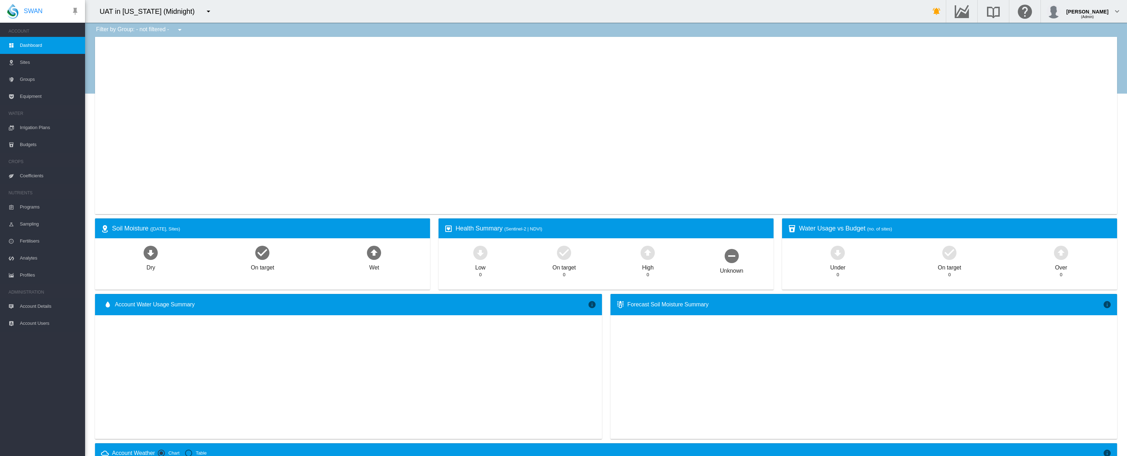 Image resolution: width=1127 pixels, height=456 pixels. Describe the element at coordinates (33, 11) in the screenshot. I see `span: SWAN` at that location.